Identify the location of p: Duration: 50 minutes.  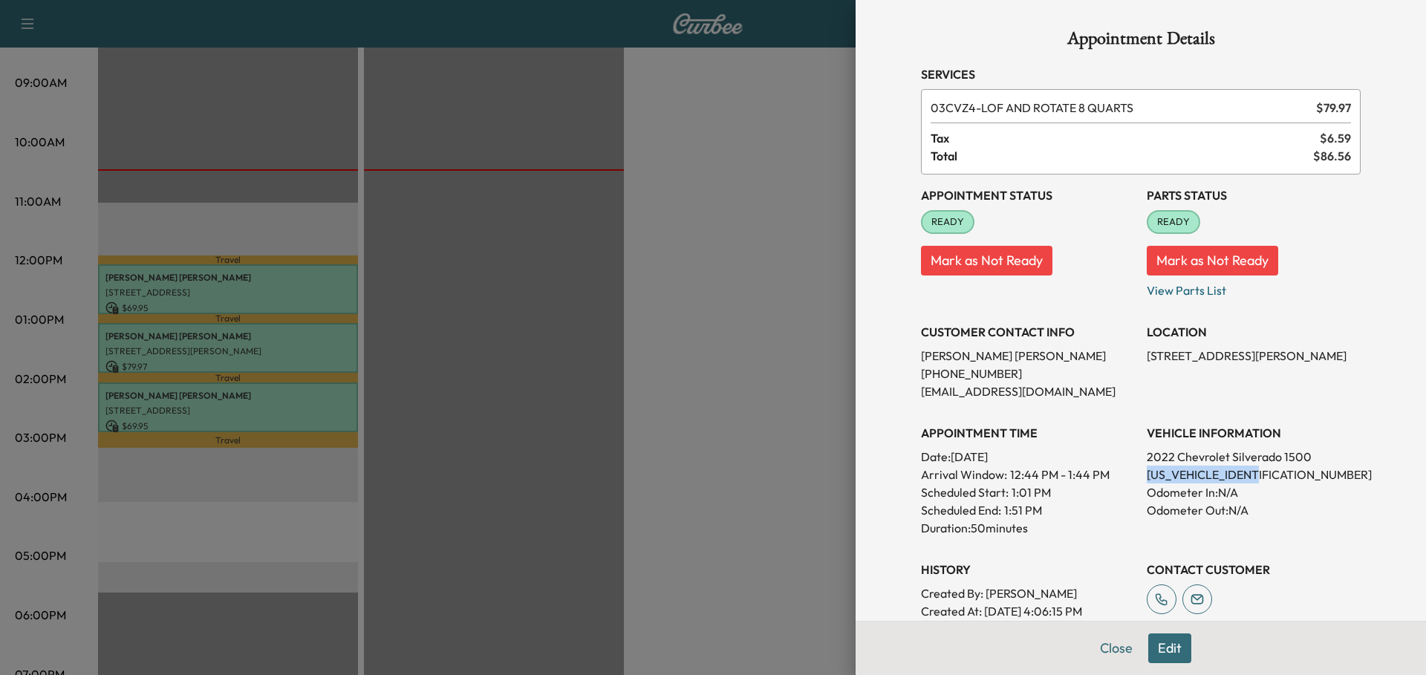
(1028, 528).